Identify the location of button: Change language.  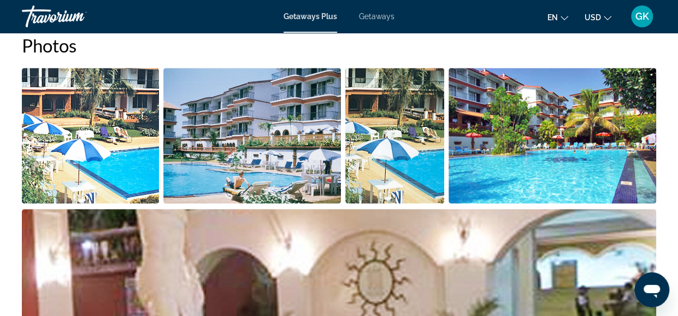
(558, 17).